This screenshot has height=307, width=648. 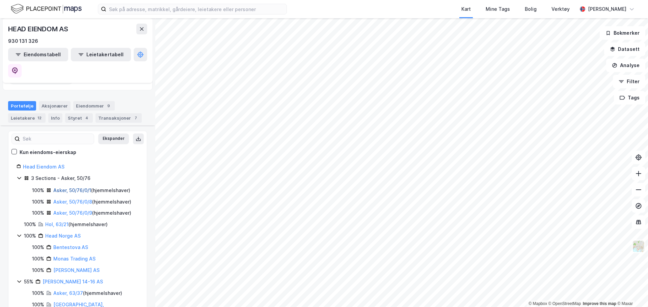 I want to click on div: Portefølje, so click(x=22, y=106).